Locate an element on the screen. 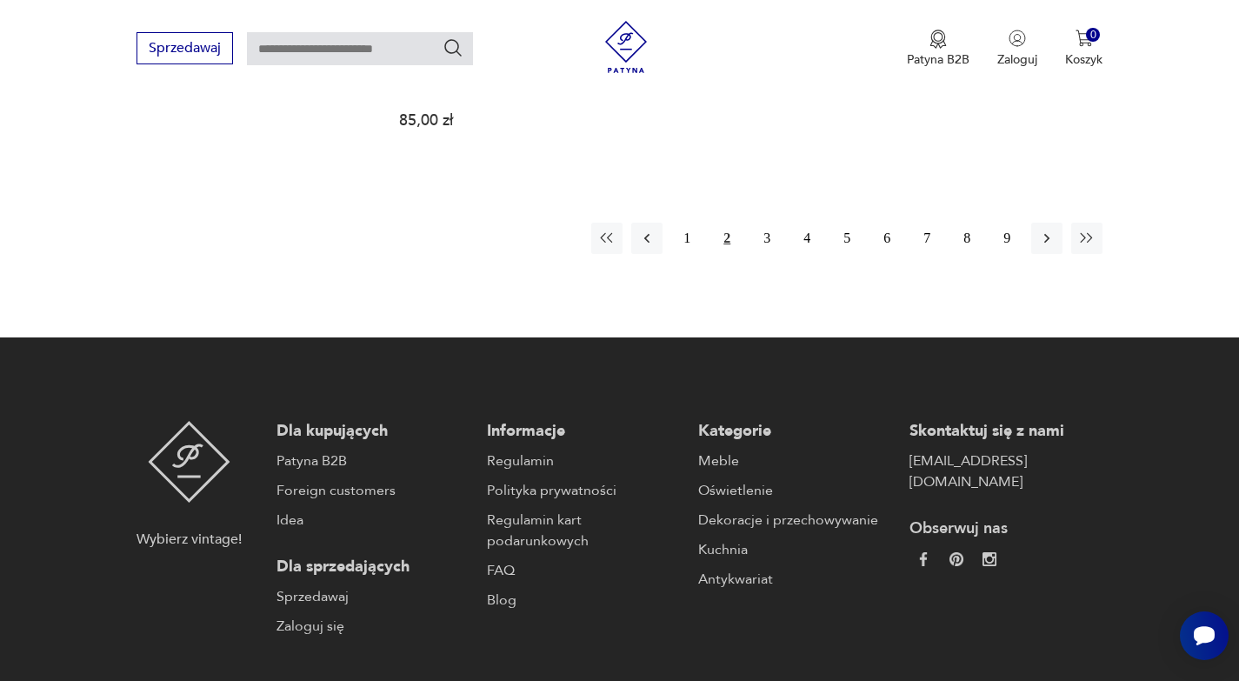  button: 6 is located at coordinates (887, 238).